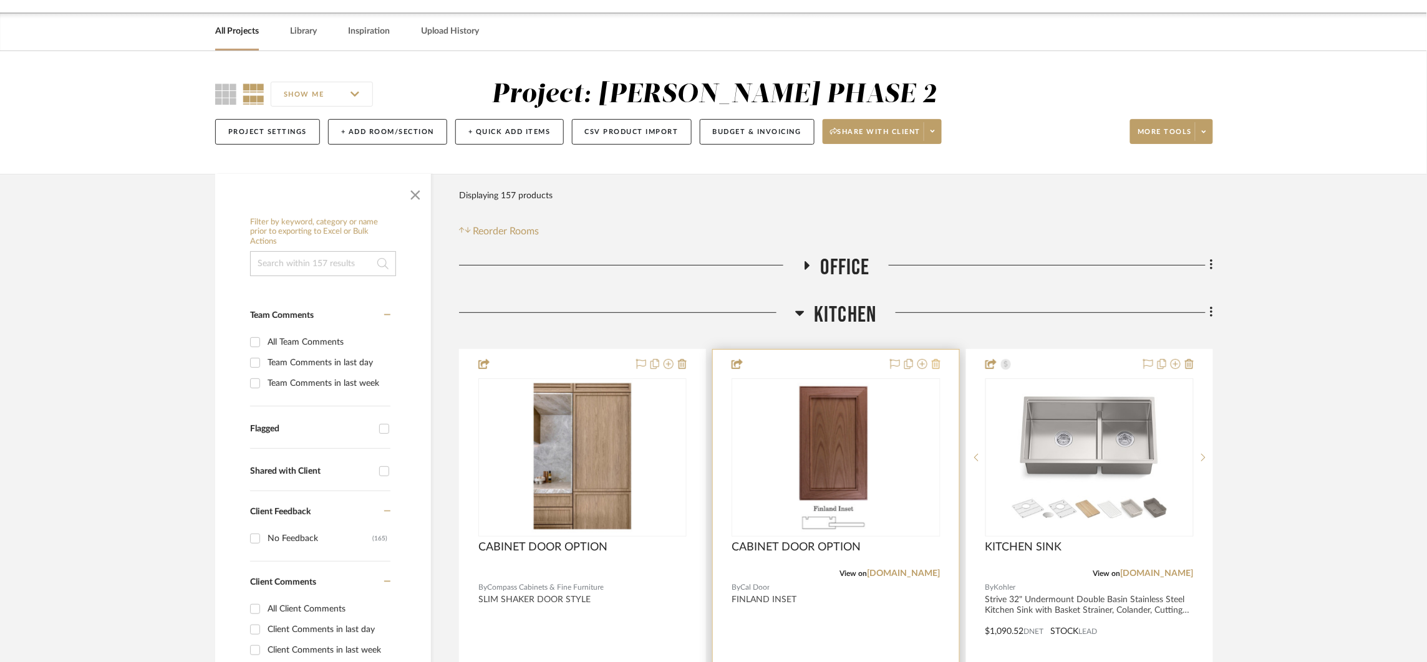  I want to click on div: (165), so click(380, 539).